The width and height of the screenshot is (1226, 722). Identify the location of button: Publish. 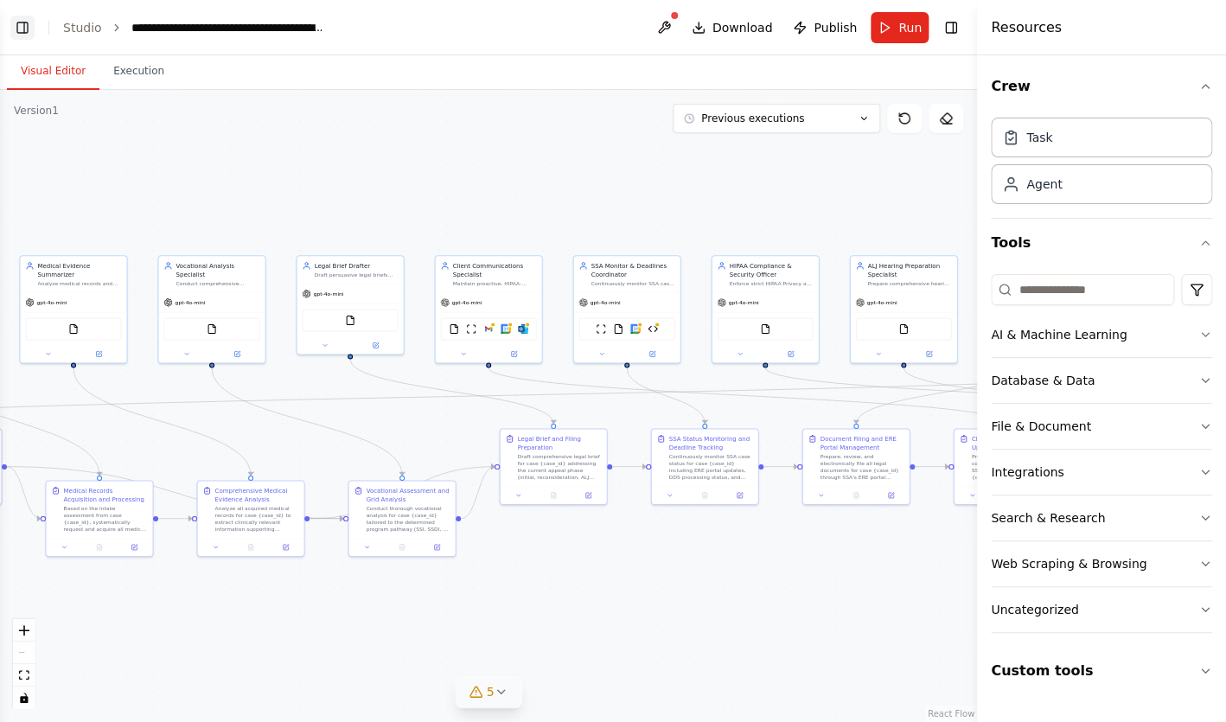
(825, 28).